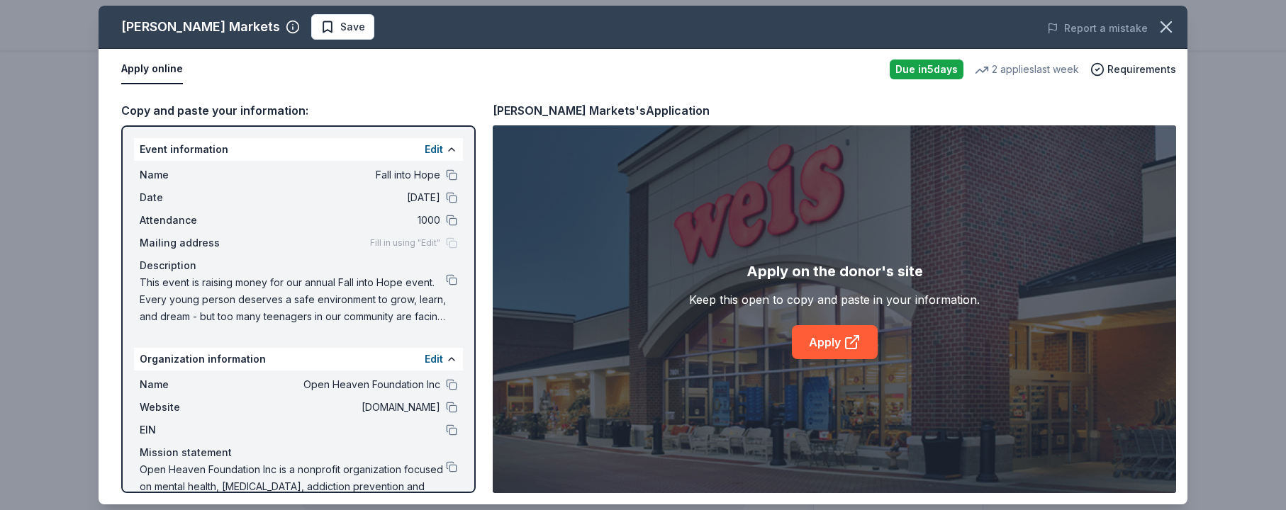 This screenshot has height=510, width=1286. What do you see at coordinates (298, 453) in the screenshot?
I see `div: Mission statement` at bounding box center [298, 453].